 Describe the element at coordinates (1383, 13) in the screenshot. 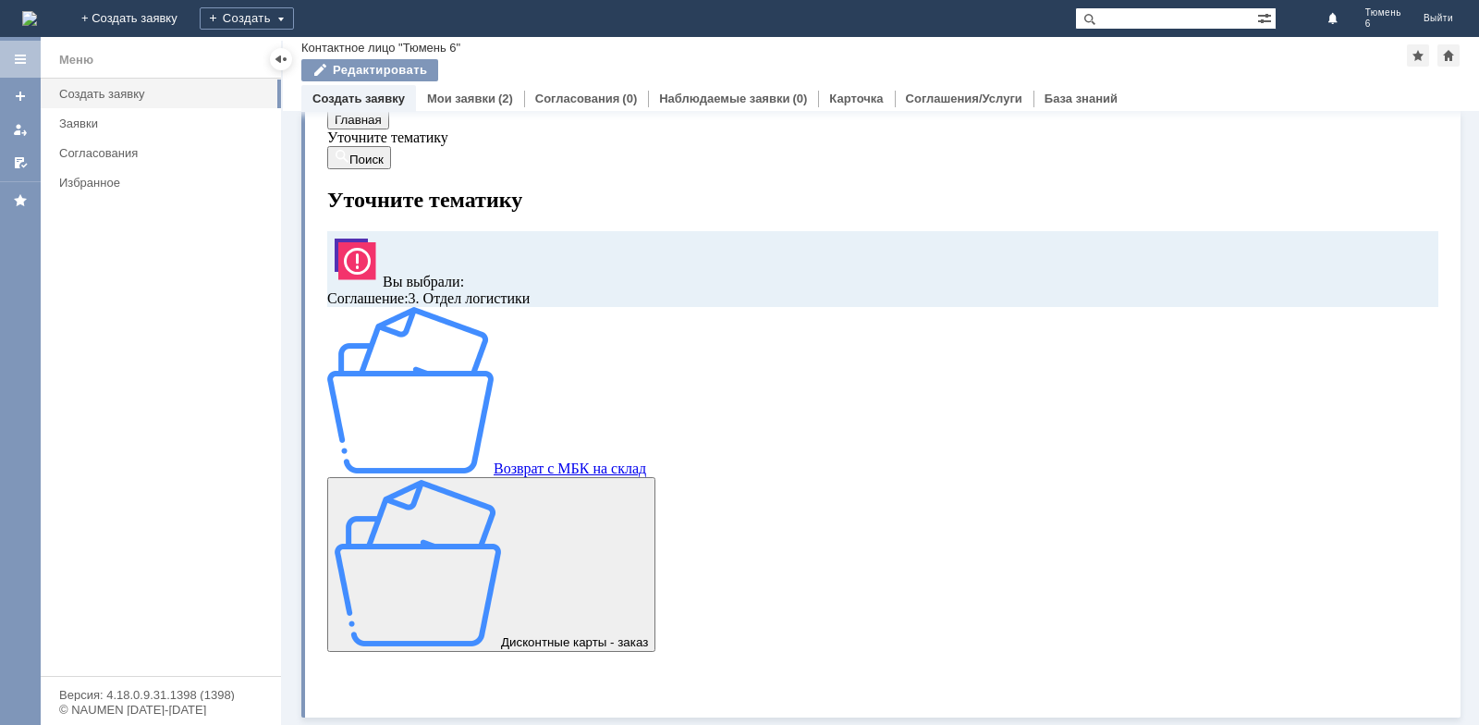

I see `span: Тюмень` at that location.